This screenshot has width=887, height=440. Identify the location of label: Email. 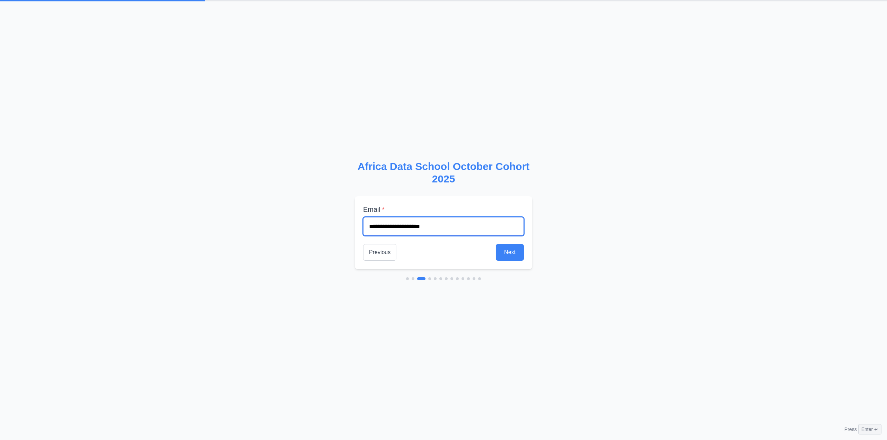
(443, 210).